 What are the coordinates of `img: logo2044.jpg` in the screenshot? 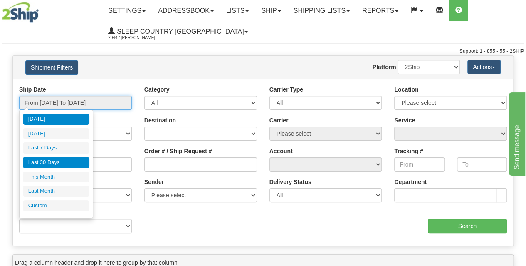 It's located at (20, 12).